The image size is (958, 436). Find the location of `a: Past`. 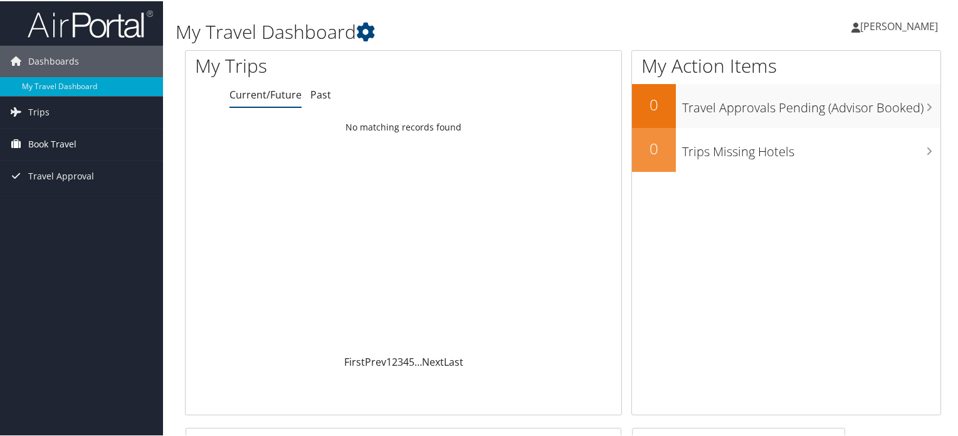

a: Past is located at coordinates (320, 93).